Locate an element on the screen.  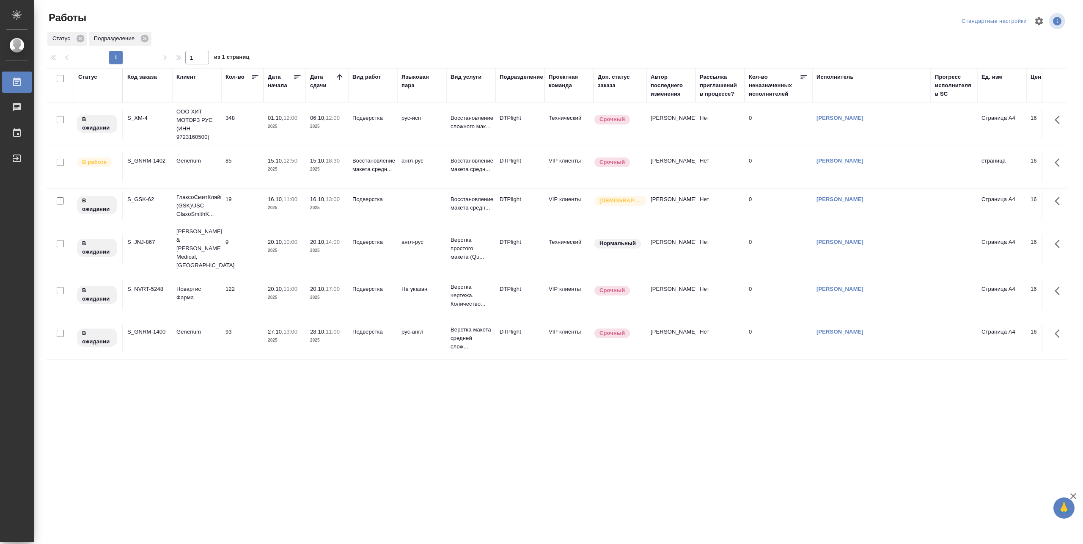
div: Вид работ is located at coordinates (367, 77).